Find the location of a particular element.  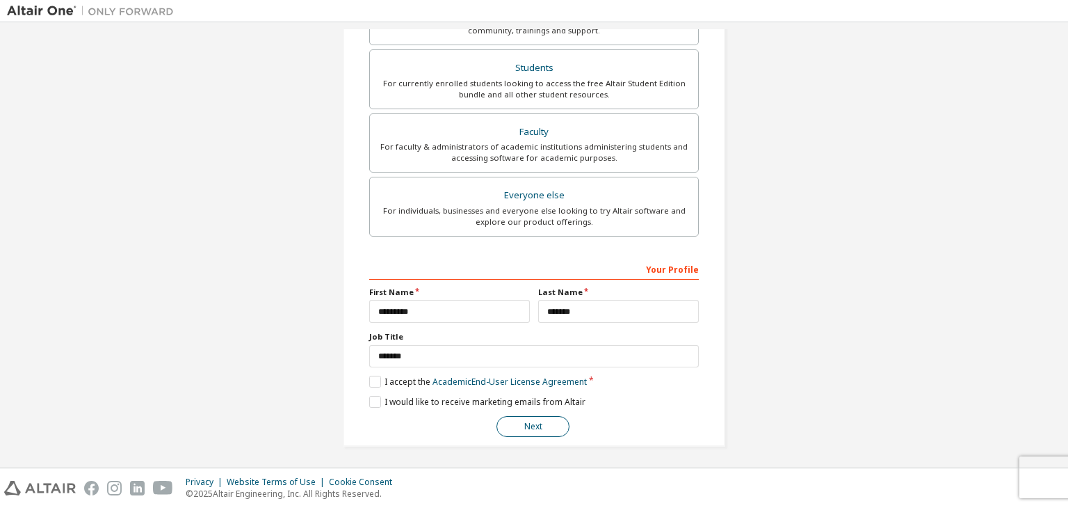

img: youtube.svg is located at coordinates (163, 487).